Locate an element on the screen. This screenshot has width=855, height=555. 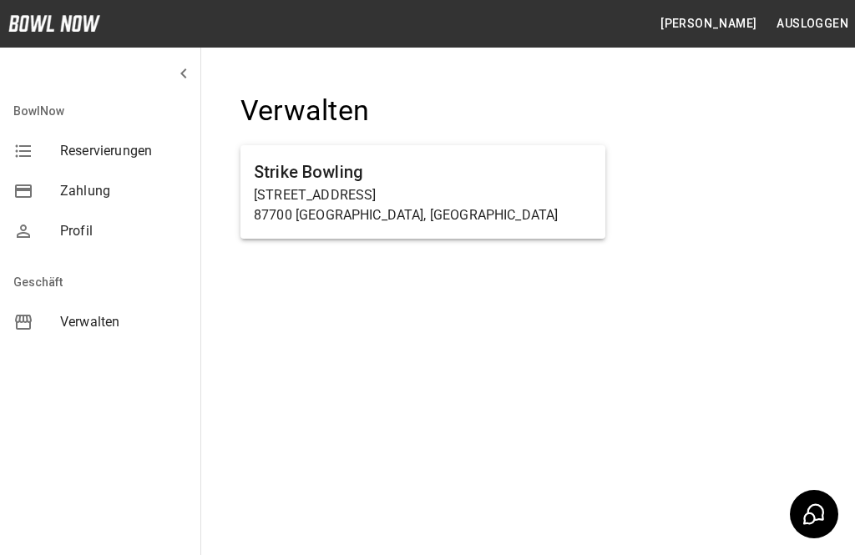
h6: Strike Bowling is located at coordinates (423, 172).